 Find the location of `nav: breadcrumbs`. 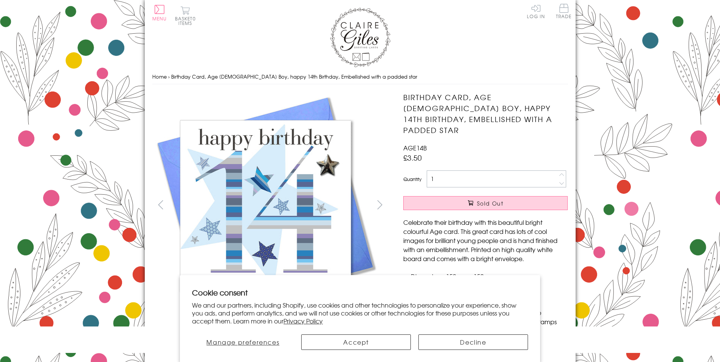

nav: breadcrumbs is located at coordinates (360, 77).